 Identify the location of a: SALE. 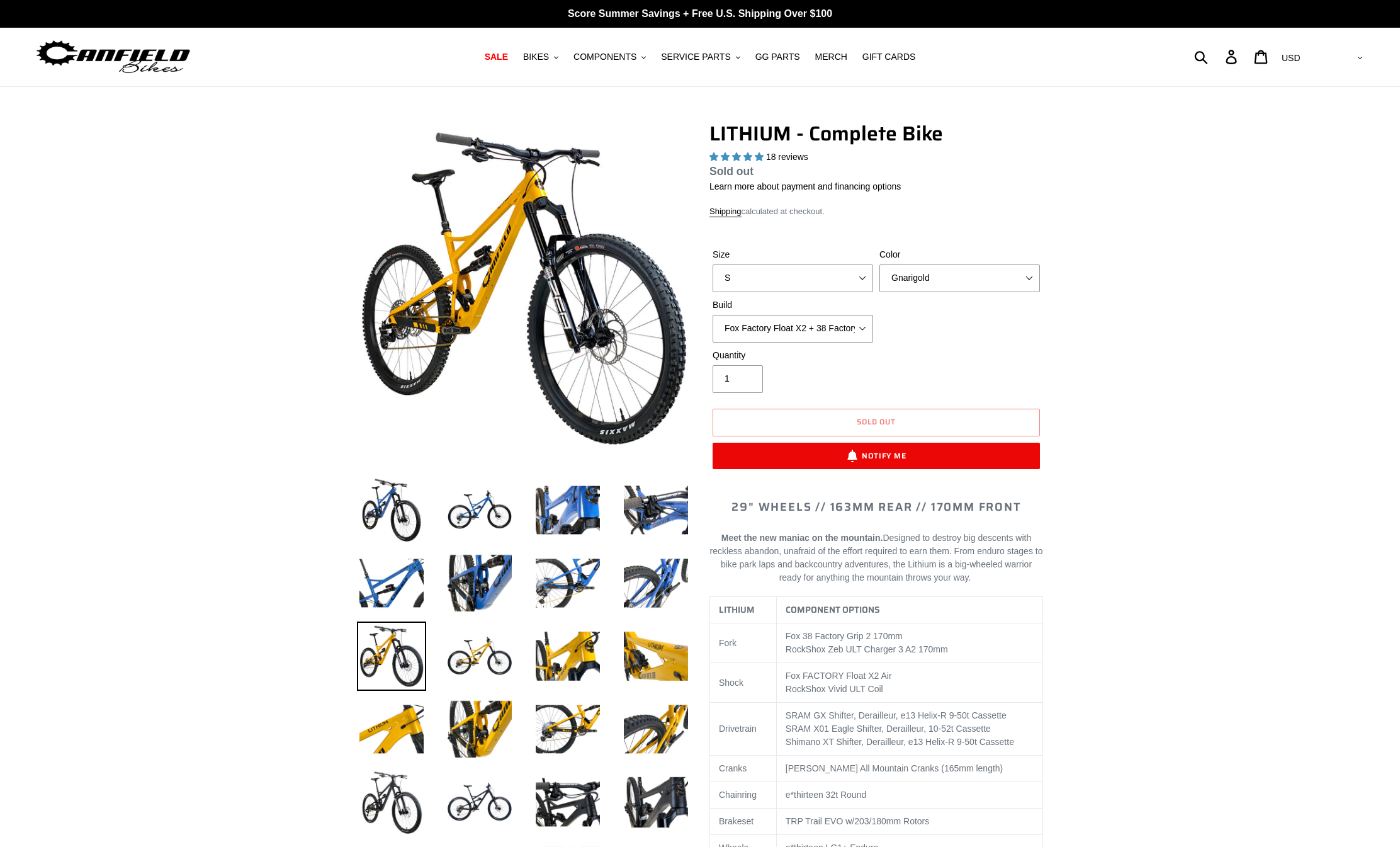
(496, 56).